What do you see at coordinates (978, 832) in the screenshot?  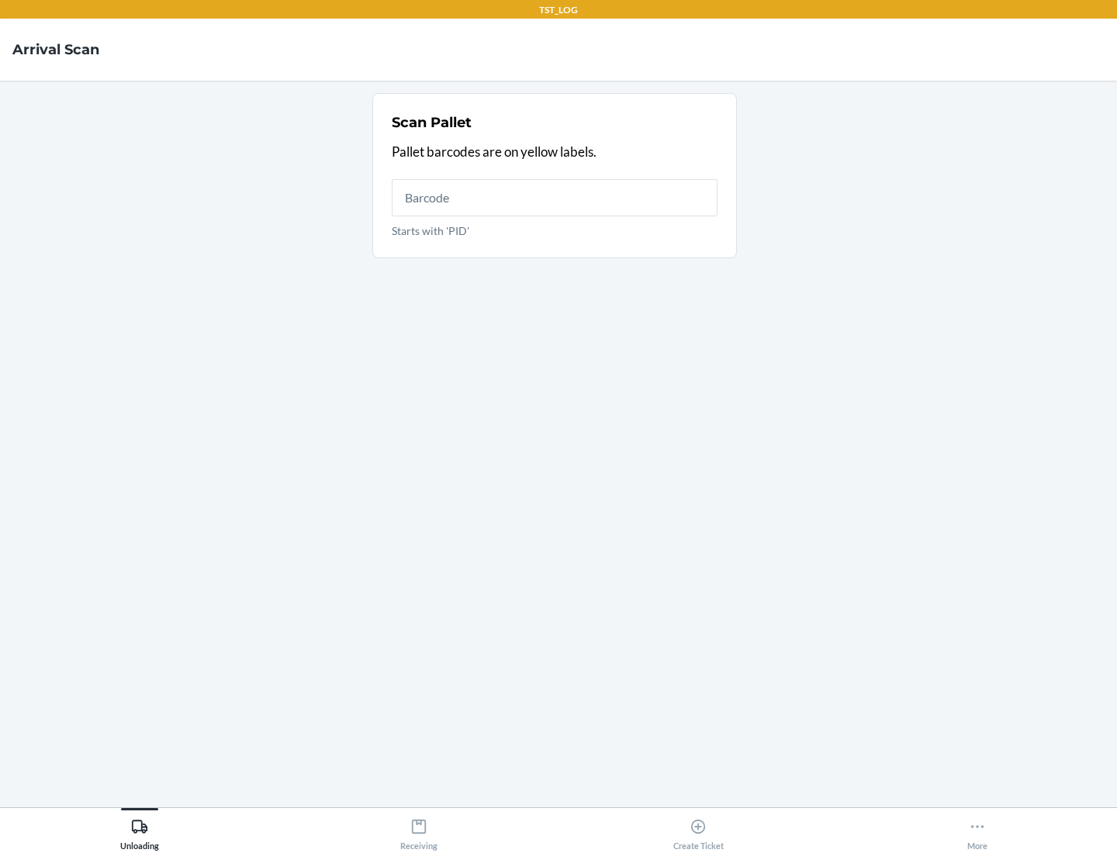 I see `div: More` at bounding box center [978, 832].